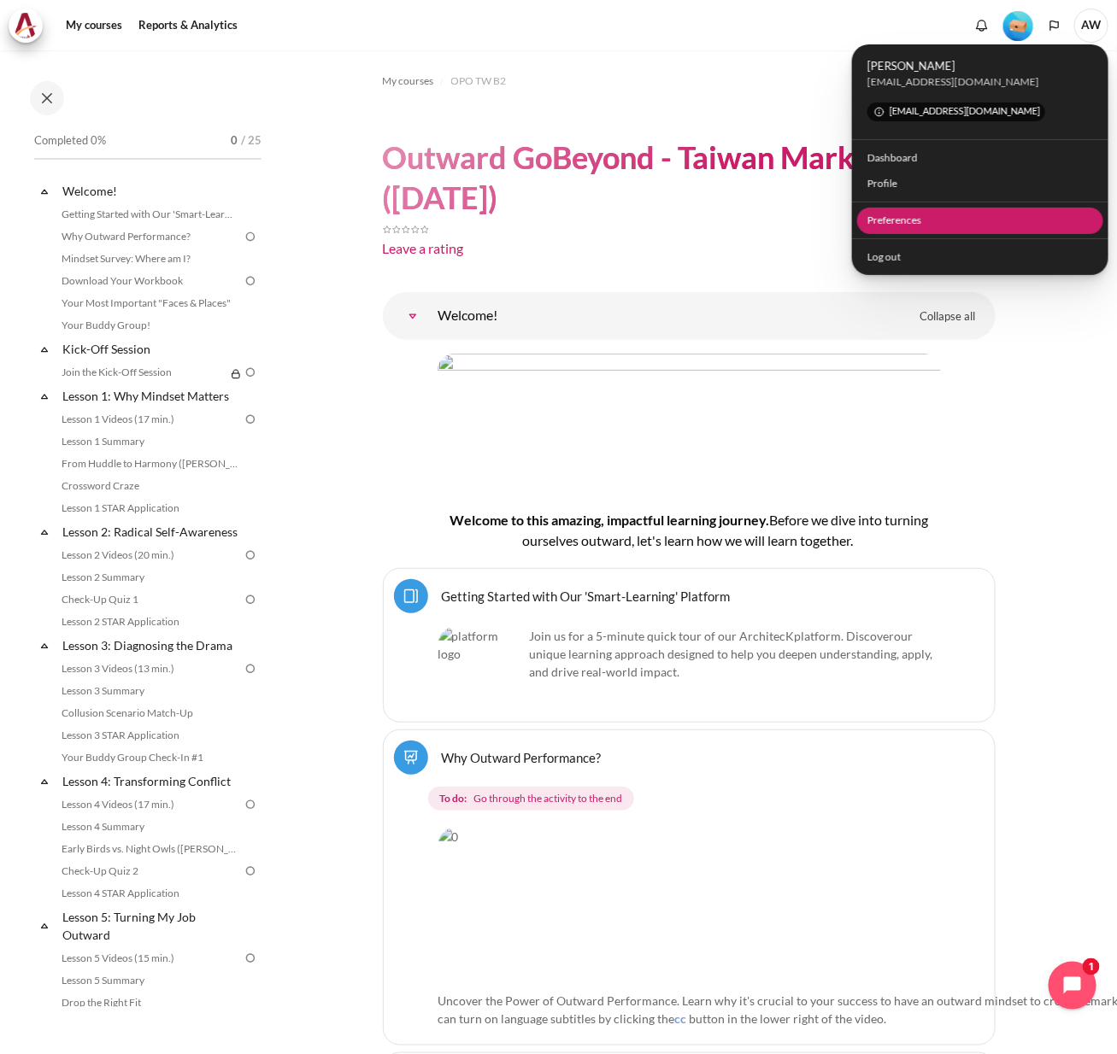 This screenshot has width=1117, height=1054. I want to click on img: Architeck, so click(26, 26).